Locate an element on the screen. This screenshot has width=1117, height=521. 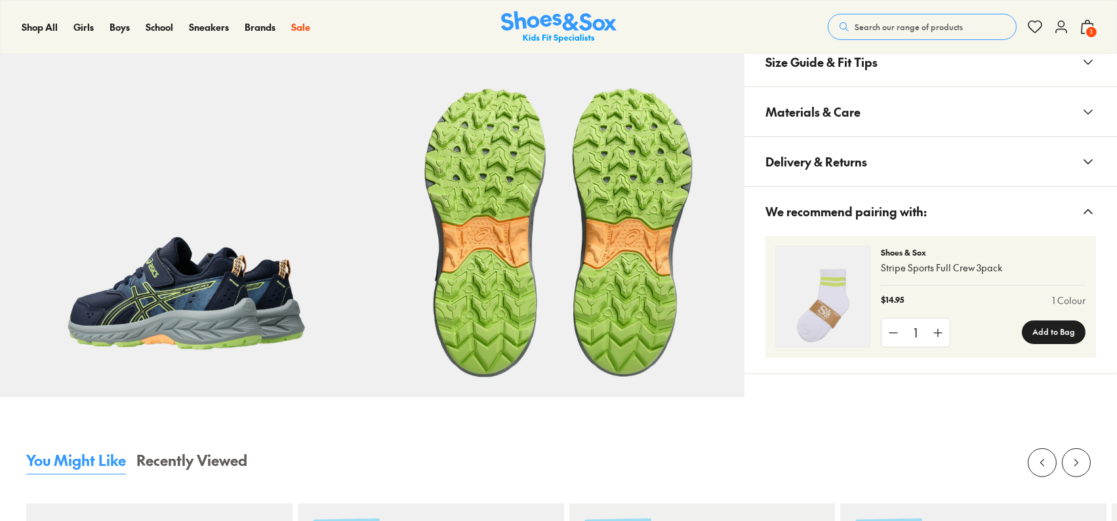
a: Shoes & Sox is located at coordinates (559, 27).